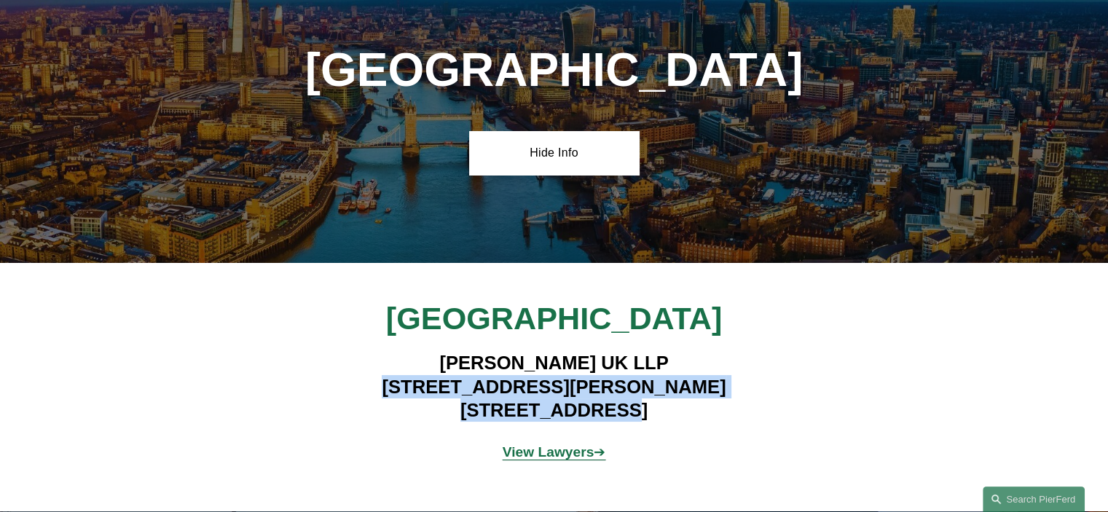  Describe the element at coordinates (553, 153) in the screenshot. I see `a: Hide Info` at that location.